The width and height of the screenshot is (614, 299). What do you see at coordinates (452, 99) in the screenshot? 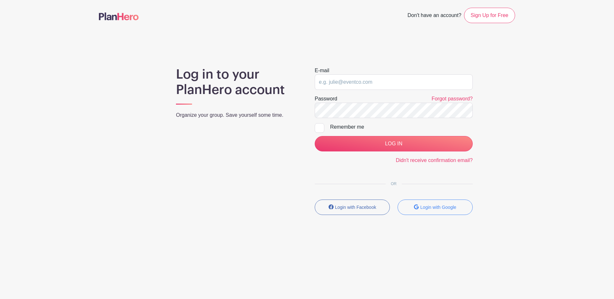
I see `a: Forgot password?` at bounding box center [452, 99].